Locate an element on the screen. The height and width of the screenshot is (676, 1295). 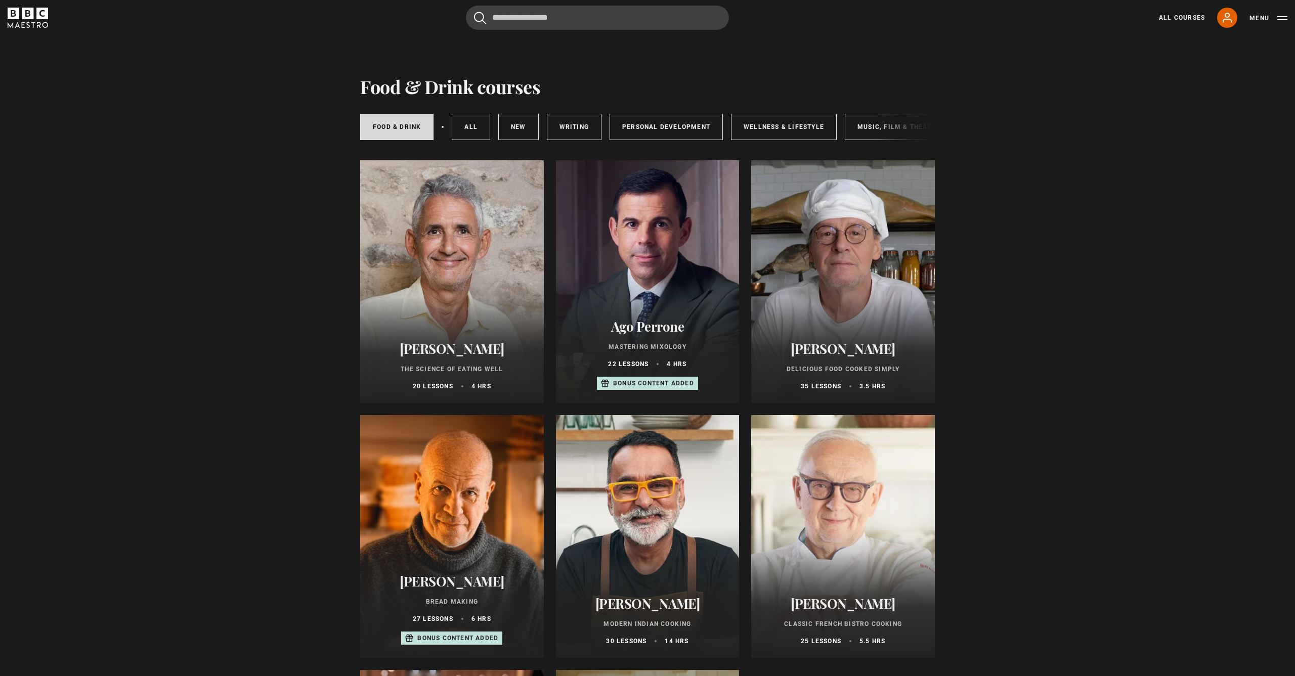
p: Modern Indian Cooking is located at coordinates (647, 624).